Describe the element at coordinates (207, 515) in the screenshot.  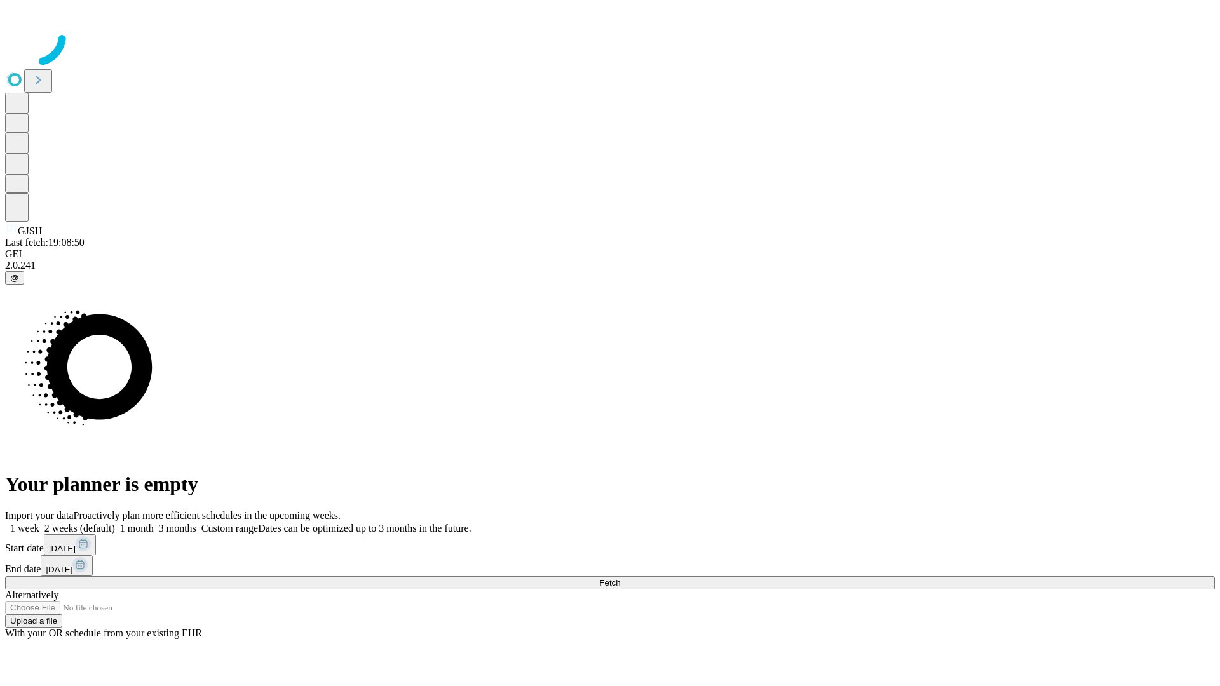
I see `span: Proactively plan more efficient schedules in the upcoming weeks.` at that location.